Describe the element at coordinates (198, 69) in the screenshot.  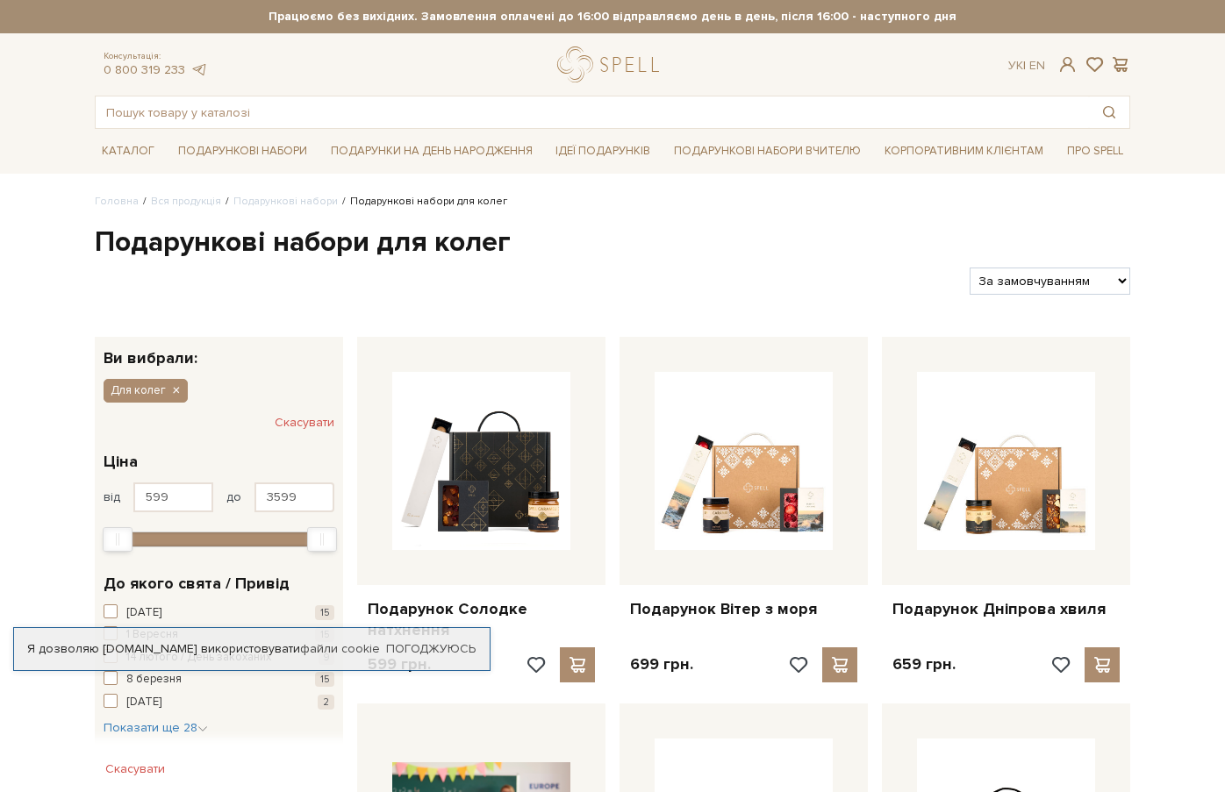
I see `a: telegram` at that location.